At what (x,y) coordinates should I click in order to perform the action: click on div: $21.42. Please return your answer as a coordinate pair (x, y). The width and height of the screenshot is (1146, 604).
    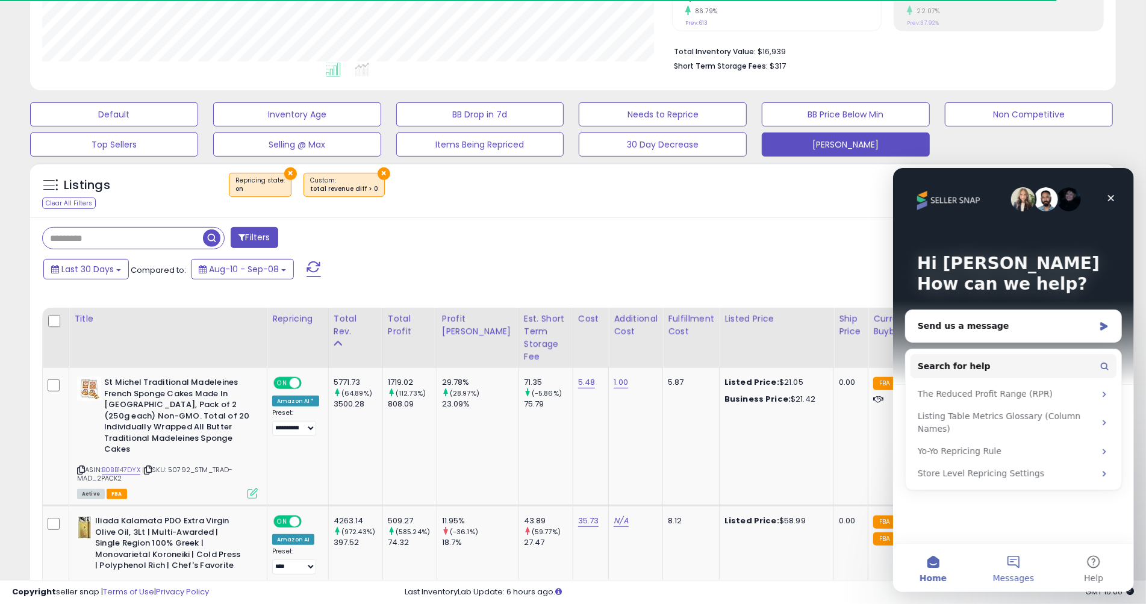
    Looking at the image, I should click on (774, 399).